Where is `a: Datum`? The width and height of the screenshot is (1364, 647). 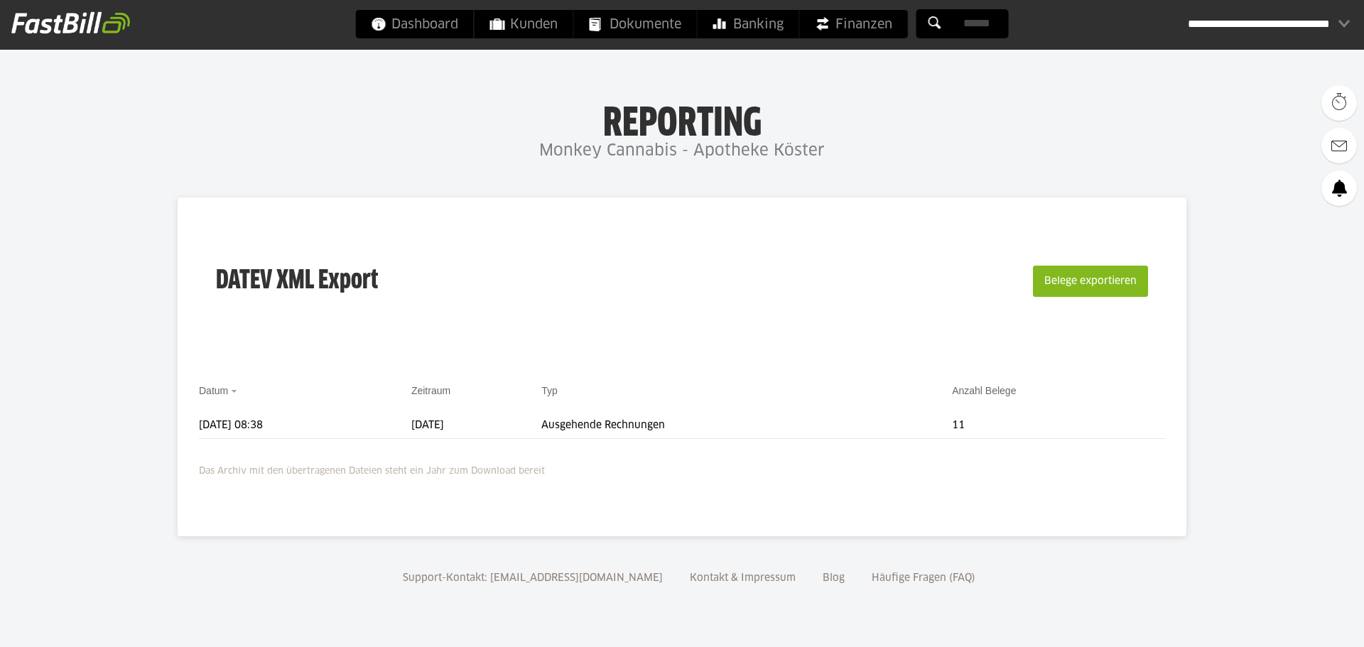
a: Datum is located at coordinates (213, 391).